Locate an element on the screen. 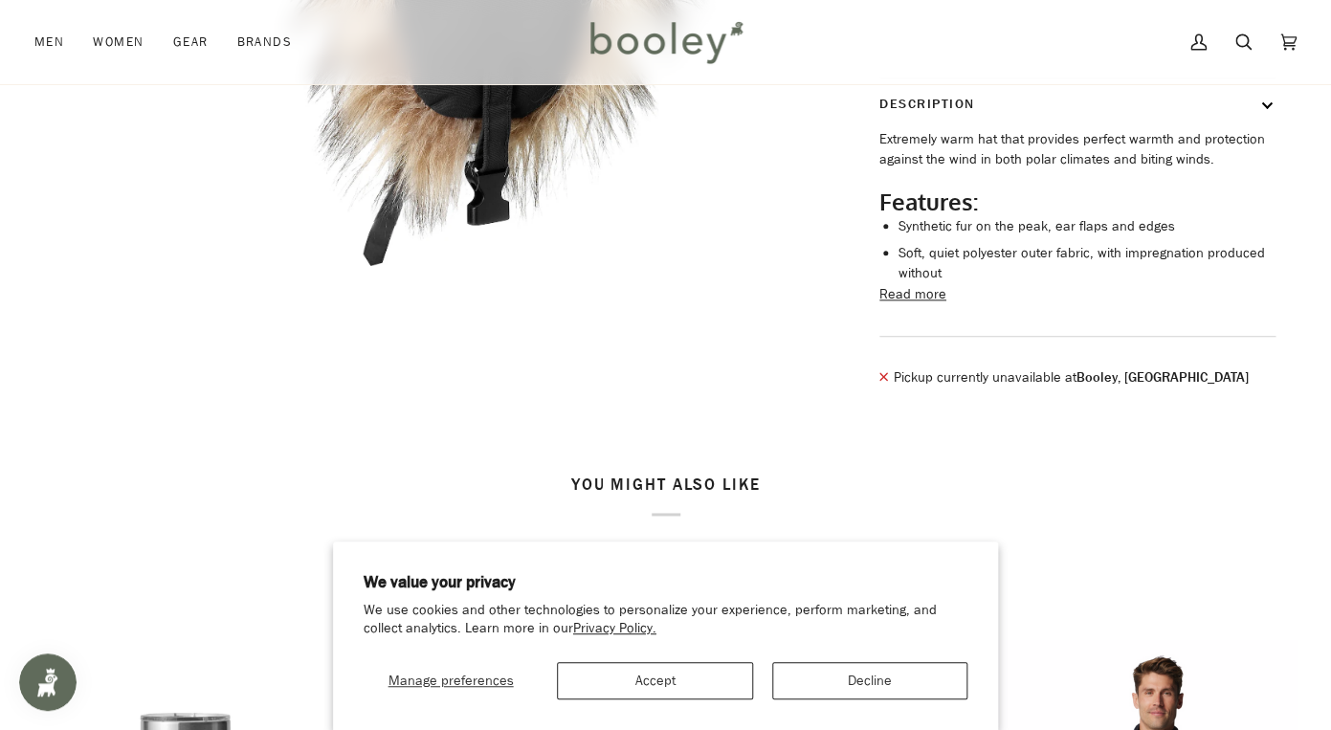 The height and width of the screenshot is (730, 1331). h2: We value your privacy is located at coordinates (666, 583).